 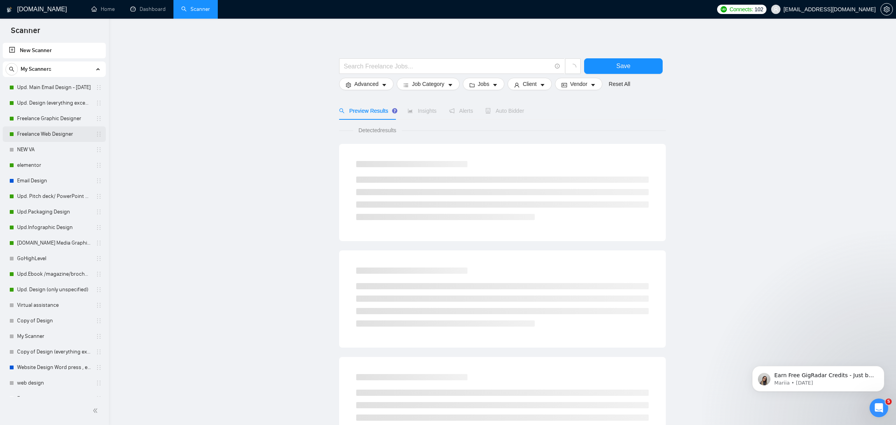 I want to click on a: New Scanner, so click(x=54, y=51).